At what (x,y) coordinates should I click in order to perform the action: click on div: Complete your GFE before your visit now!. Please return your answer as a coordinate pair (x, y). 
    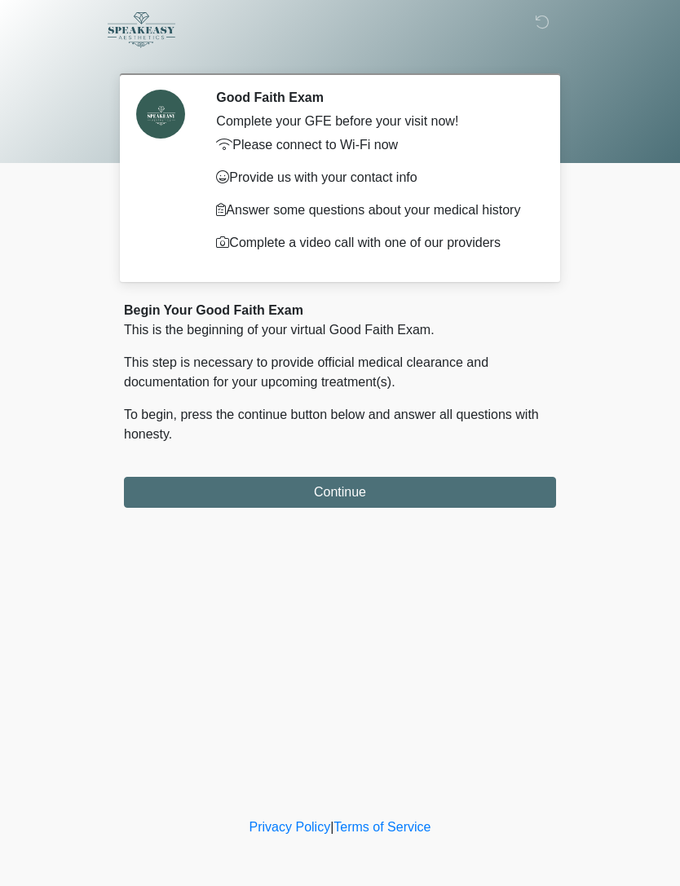
    Looking at the image, I should click on (373, 122).